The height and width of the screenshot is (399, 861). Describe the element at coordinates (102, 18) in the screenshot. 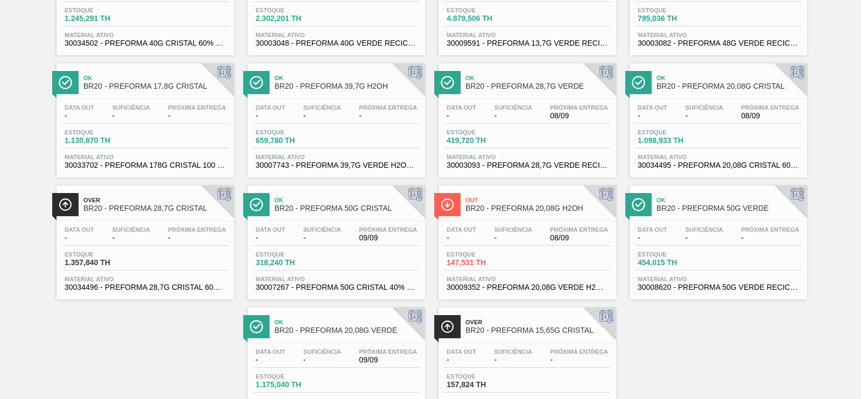

I see `span: 1.245,291 TH` at that location.